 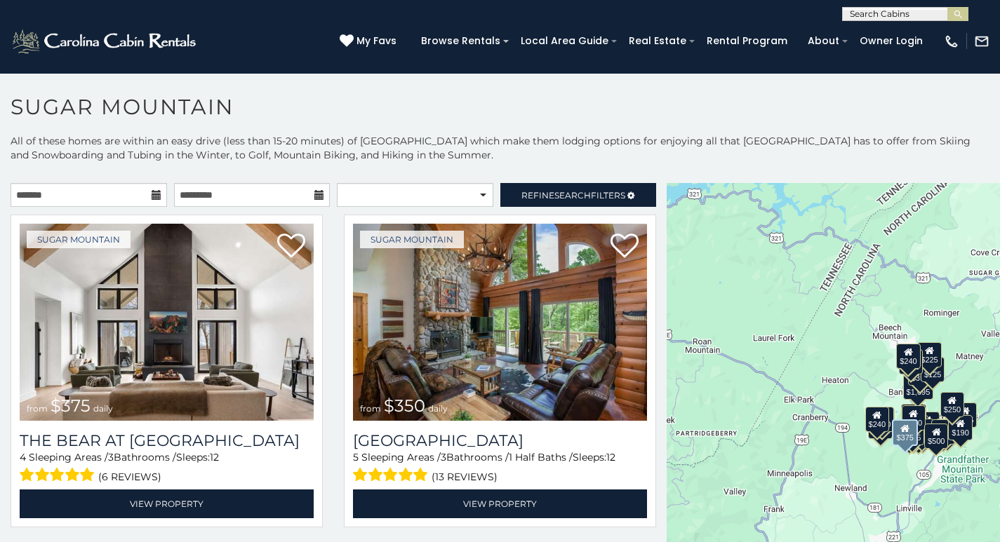 What do you see at coordinates (70, 406) in the screenshot?
I see `span: $375` at bounding box center [70, 406].